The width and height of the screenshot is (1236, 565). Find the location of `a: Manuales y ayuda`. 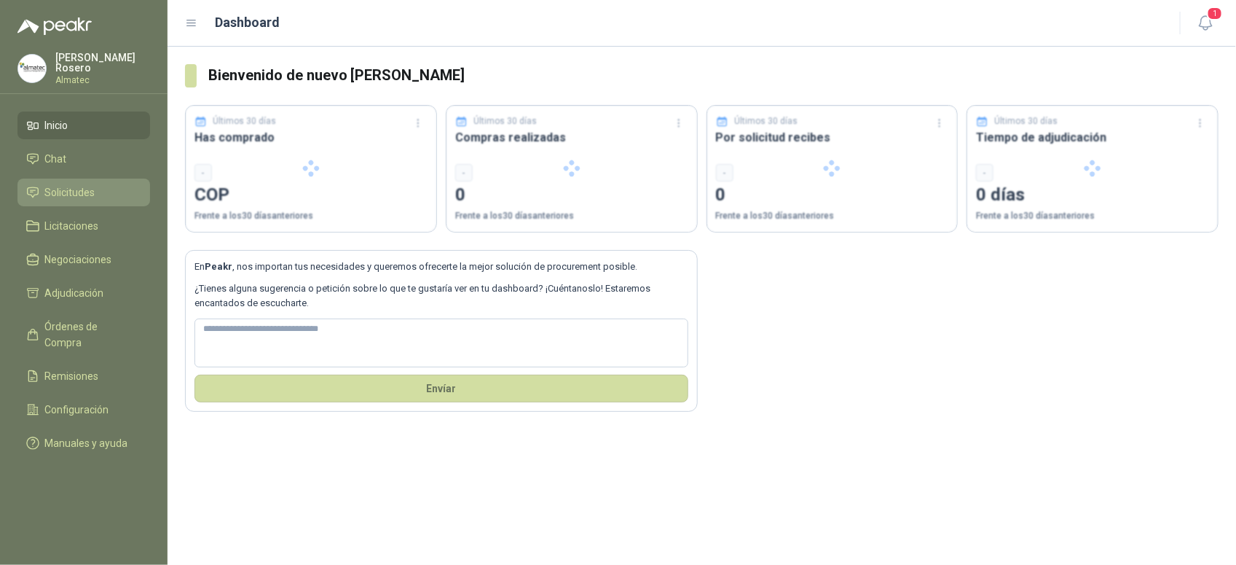

a: Manuales y ayuda is located at coordinates (84, 443).